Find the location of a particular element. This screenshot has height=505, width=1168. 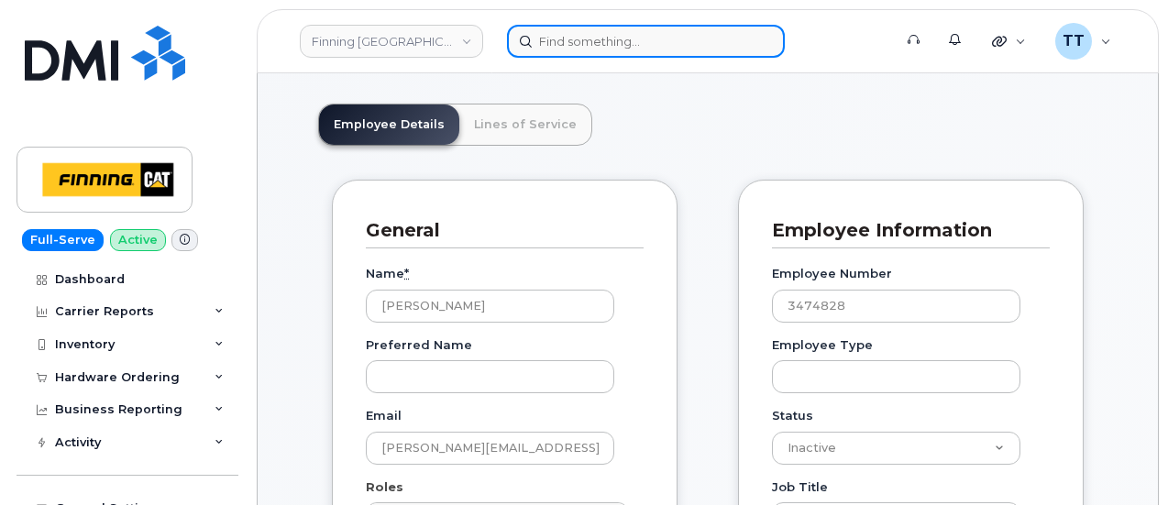

a: Finning Canada is located at coordinates (391, 41).